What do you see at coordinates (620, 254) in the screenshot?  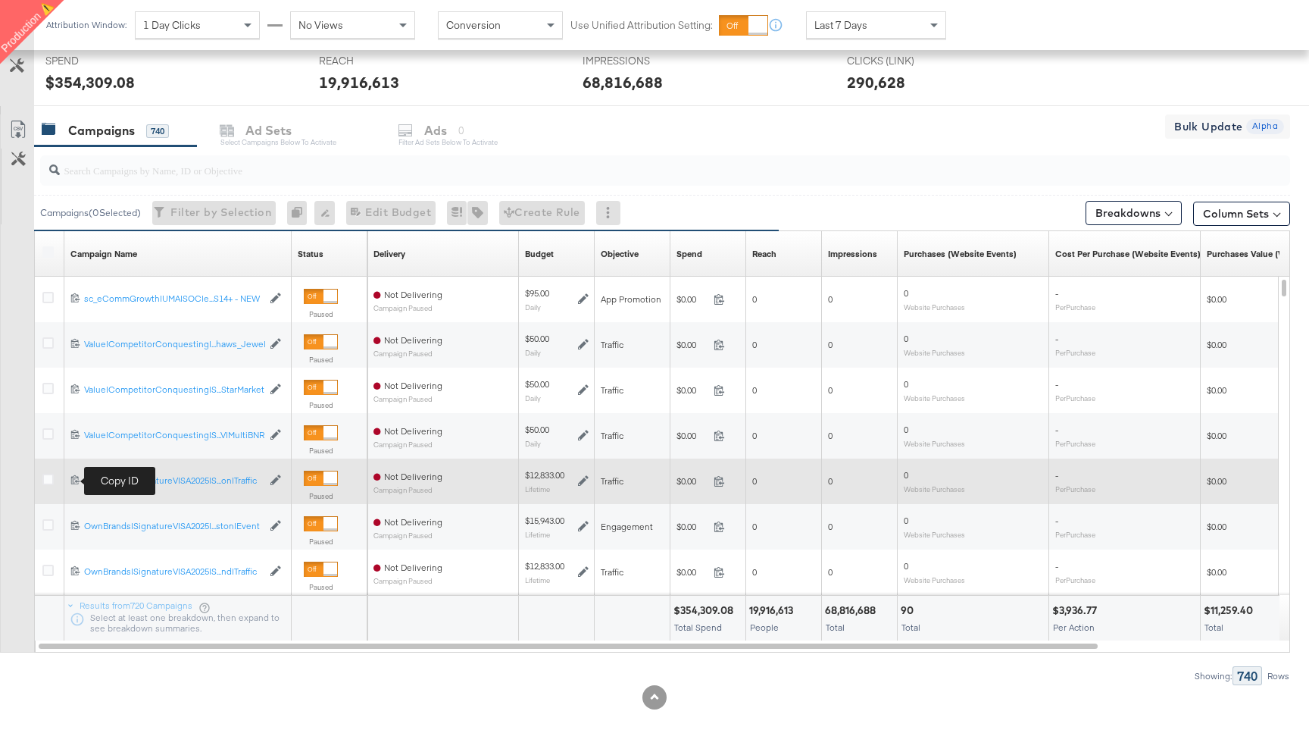 I see `div: Objective` at bounding box center [620, 254].